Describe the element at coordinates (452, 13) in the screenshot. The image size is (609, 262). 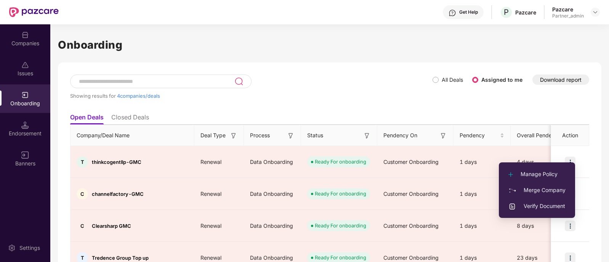
I see `img: svg+xml;base64,PHN2ZyBpZD0iSGVscC0zMngzMiIgeG1sbnM9Imh0dHA6Ly93d3cudzMub3JnLzIwMDAvc3ZnIiB3aWR0aD...` at that location.